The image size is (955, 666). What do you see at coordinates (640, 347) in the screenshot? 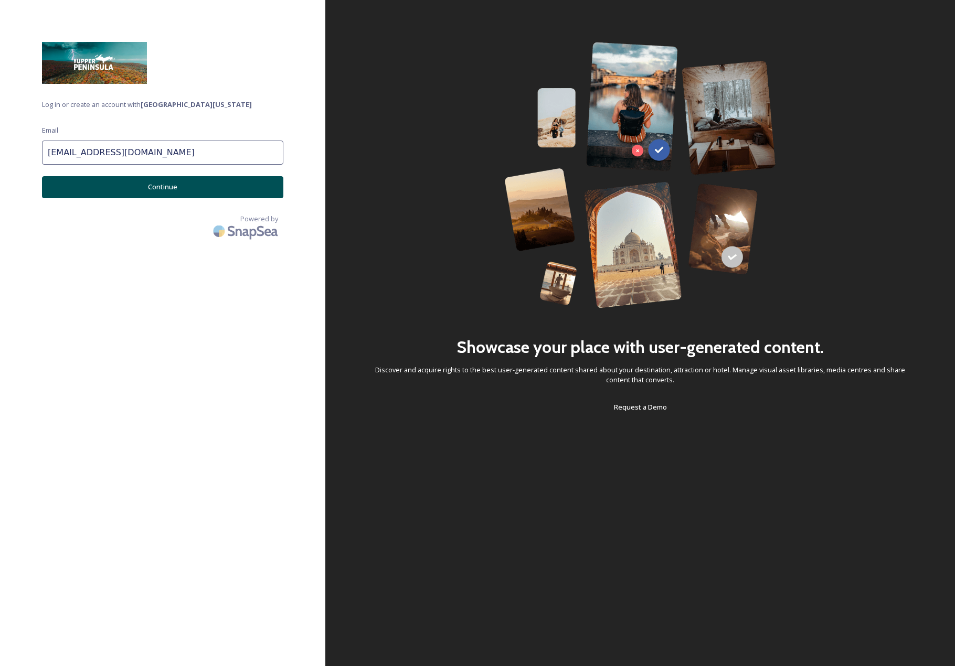
I see `h2: Showcase your place with user-generated content.` at bounding box center [640, 347].